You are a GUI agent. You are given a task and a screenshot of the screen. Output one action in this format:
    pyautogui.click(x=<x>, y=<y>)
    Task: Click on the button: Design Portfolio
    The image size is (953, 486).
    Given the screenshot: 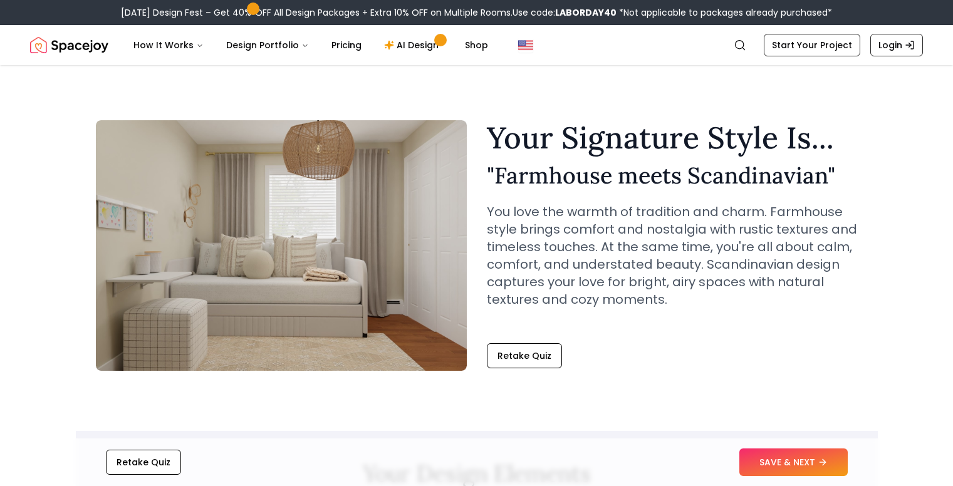 What is the action you would take?
    pyautogui.click(x=268, y=45)
    